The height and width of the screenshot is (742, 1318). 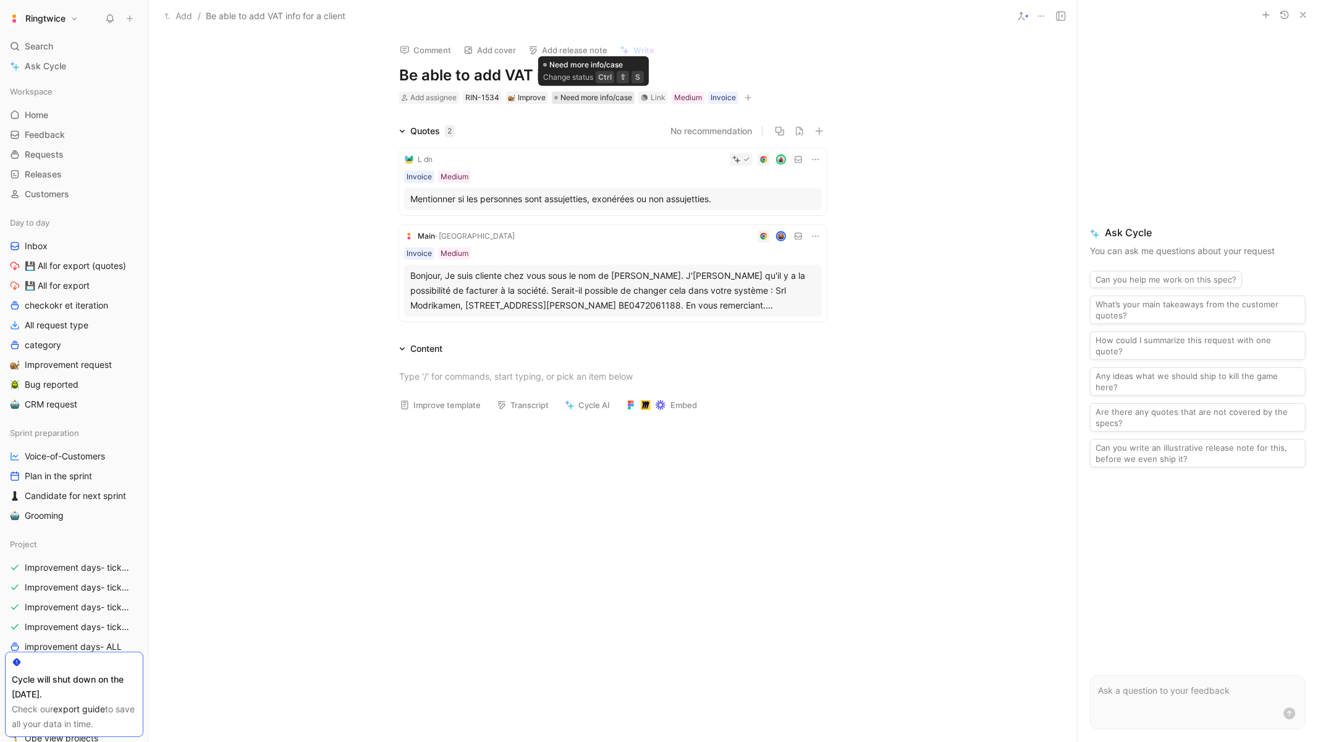 I want to click on button: How could I summarize this request with one quote?, so click(x=1198, y=346).